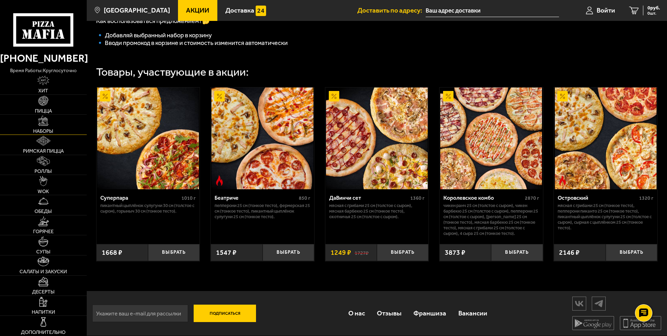 The width and height of the screenshot is (667, 336). I want to click on a: Вакансии, so click(473, 313).